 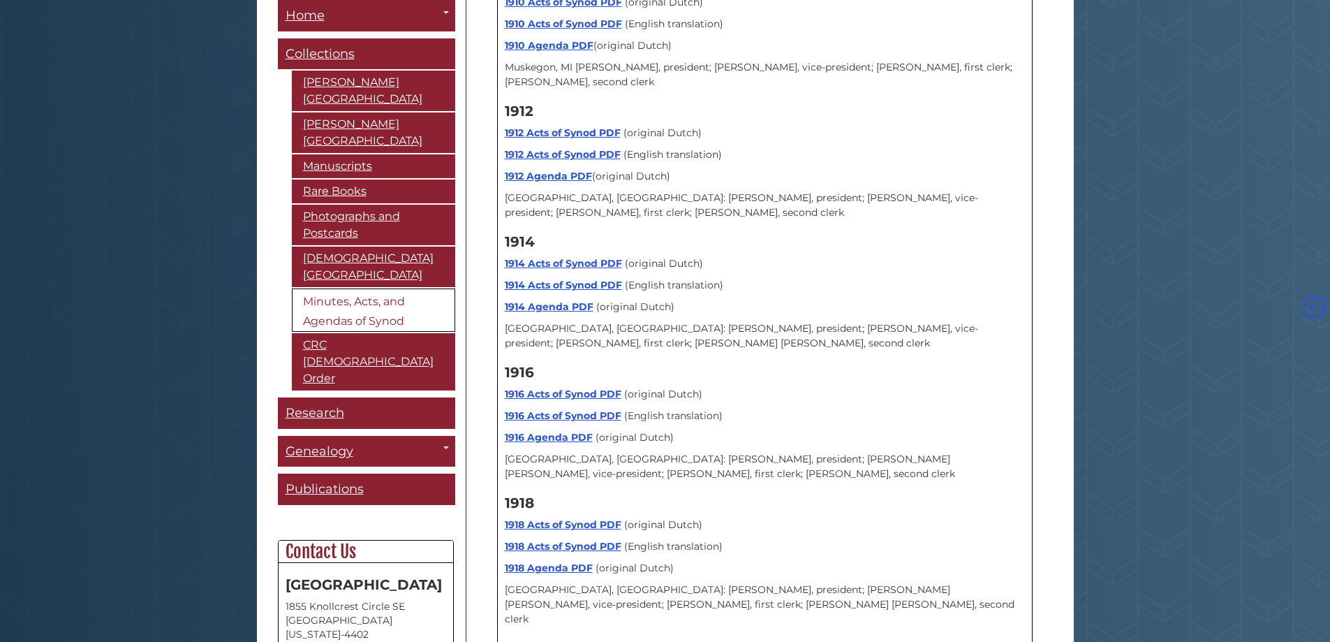 What do you see at coordinates (367, 489) in the screenshot?
I see `a: Publications` at bounding box center [367, 489].